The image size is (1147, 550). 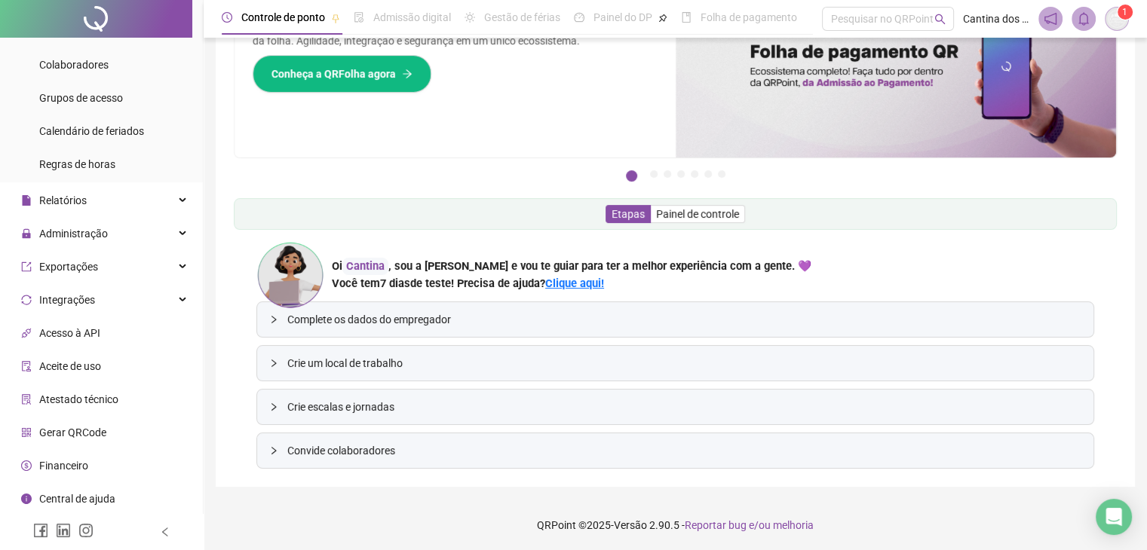 I want to click on span: info-circle, so click(x=26, y=499).